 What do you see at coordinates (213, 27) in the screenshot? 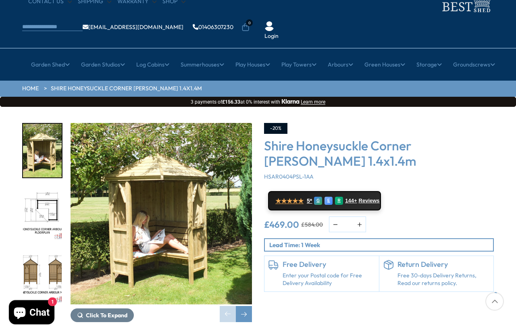
I see `a: 01406307230` at bounding box center [213, 27].